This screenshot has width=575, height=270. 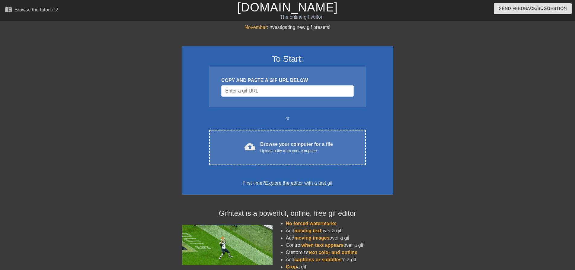 I want to click on li: Customize, so click(x=339, y=253).